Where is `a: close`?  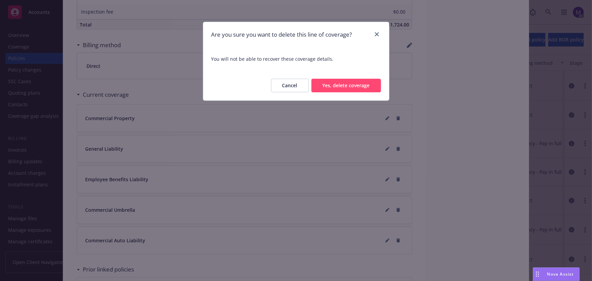 a: close is located at coordinates (377, 34).